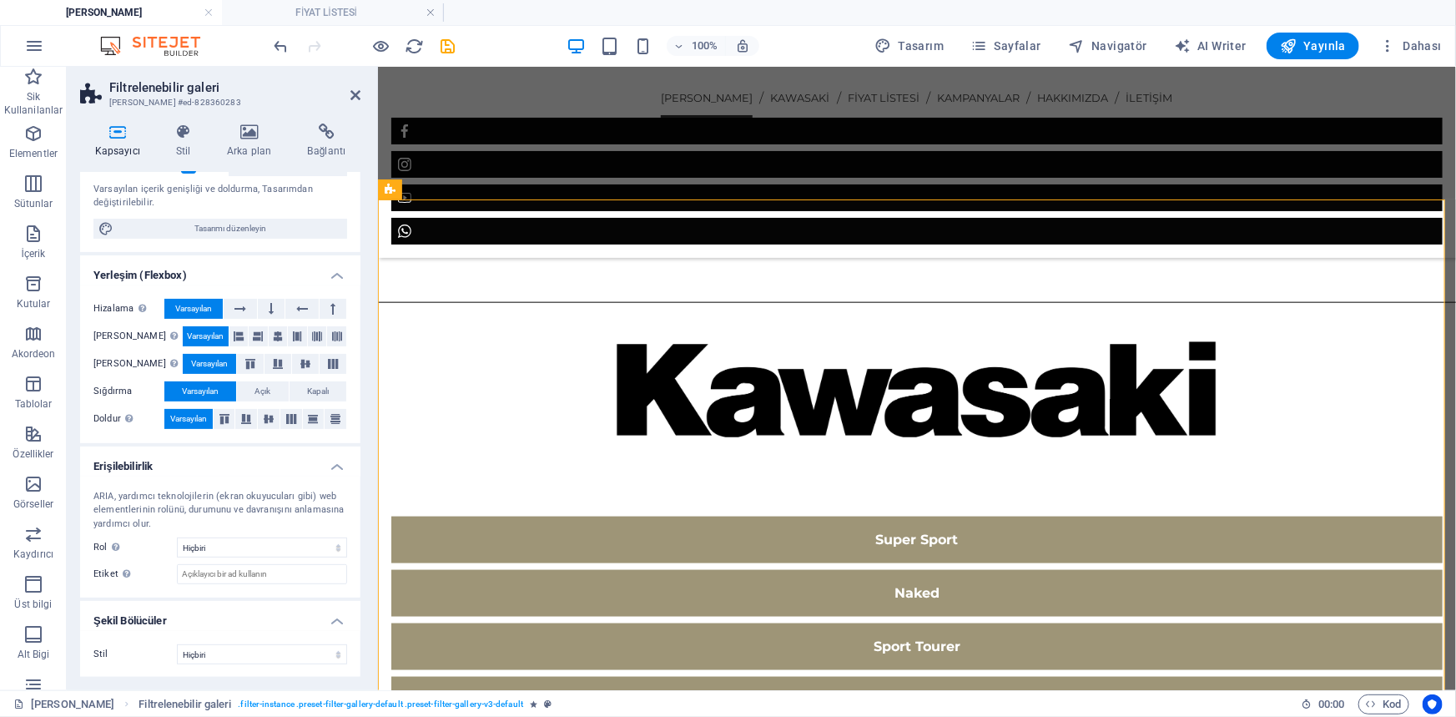 The height and width of the screenshot is (717, 1456). What do you see at coordinates (33, 554) in the screenshot?
I see `p: Kaydırıcı` at bounding box center [33, 554].